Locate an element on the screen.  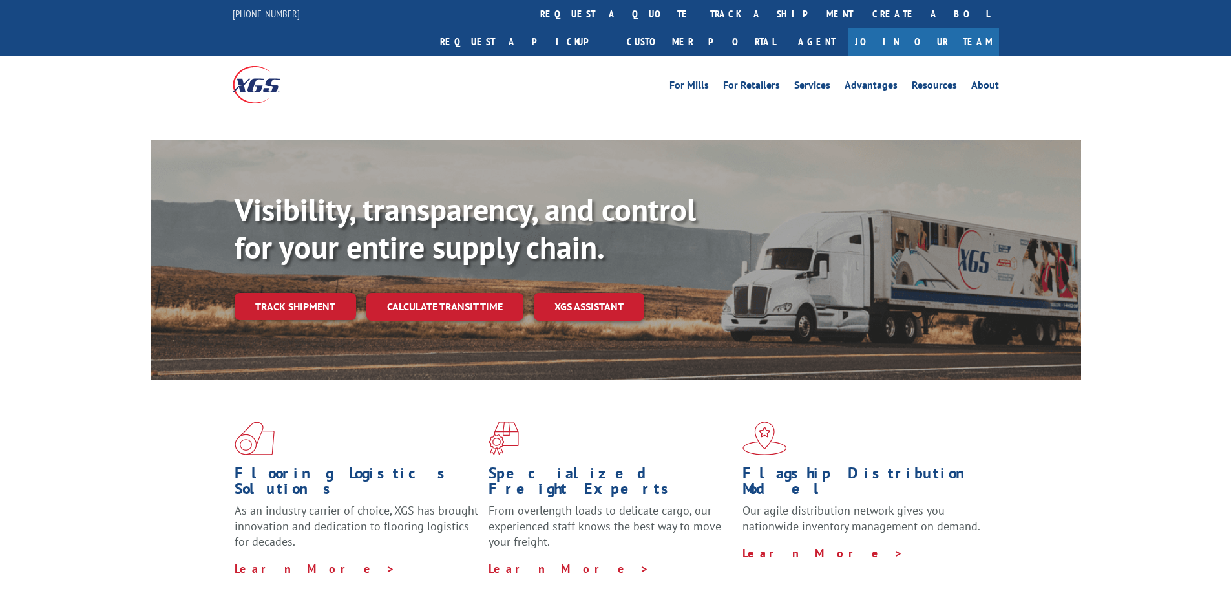
a: XGS ASSISTANT is located at coordinates (589, 306).